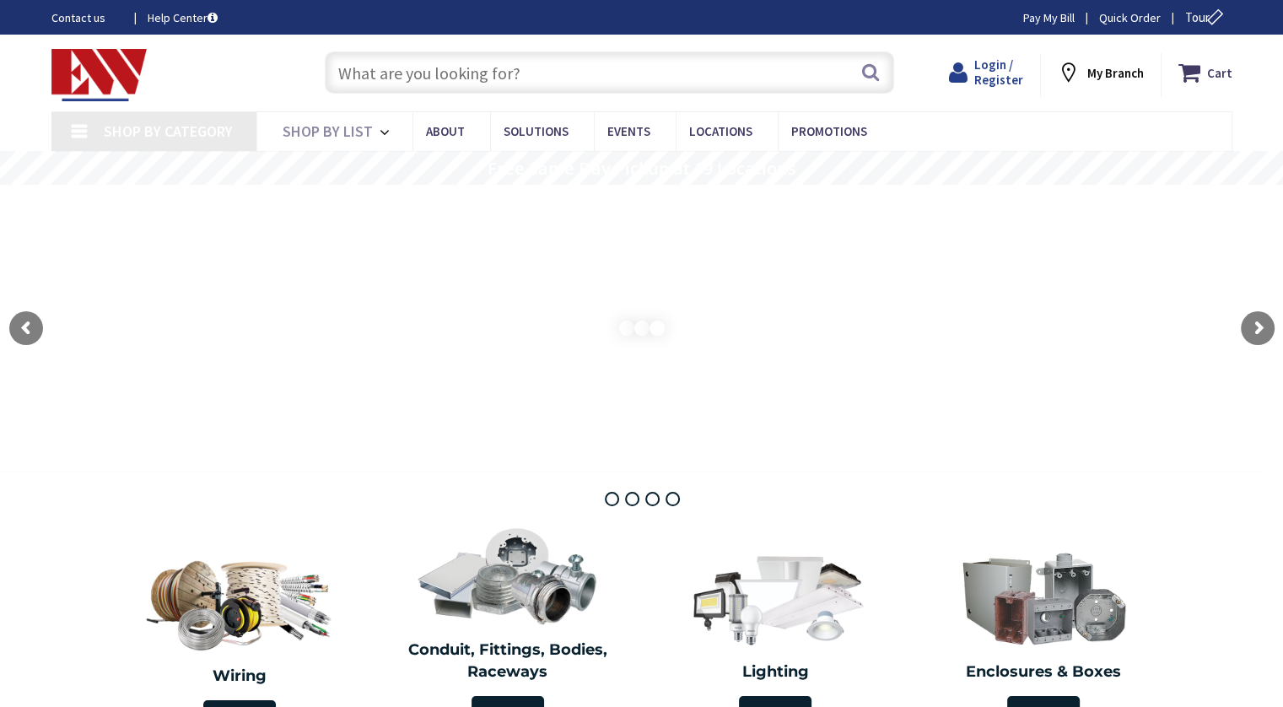  What do you see at coordinates (829, 131) in the screenshot?
I see `span: Promotions` at bounding box center [829, 131].